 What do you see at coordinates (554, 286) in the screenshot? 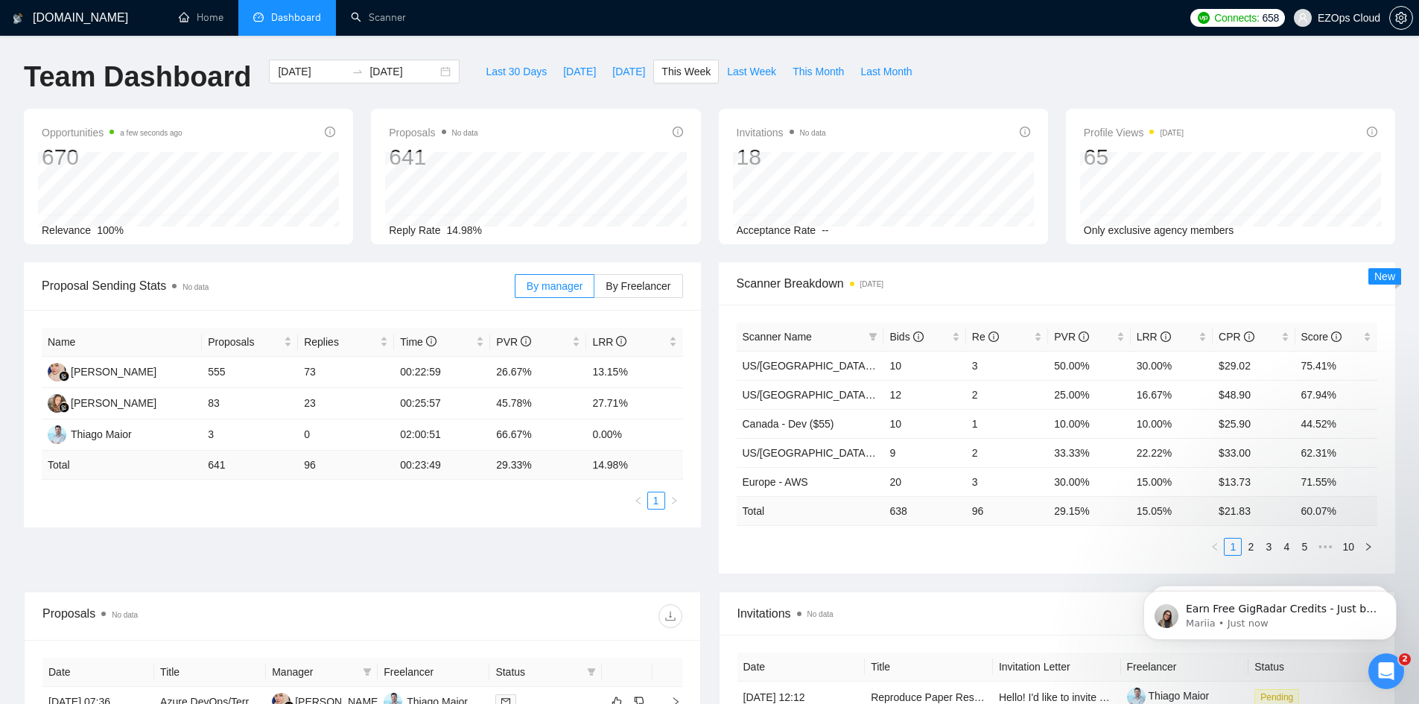
I see `span: By manager` at bounding box center [554, 286].